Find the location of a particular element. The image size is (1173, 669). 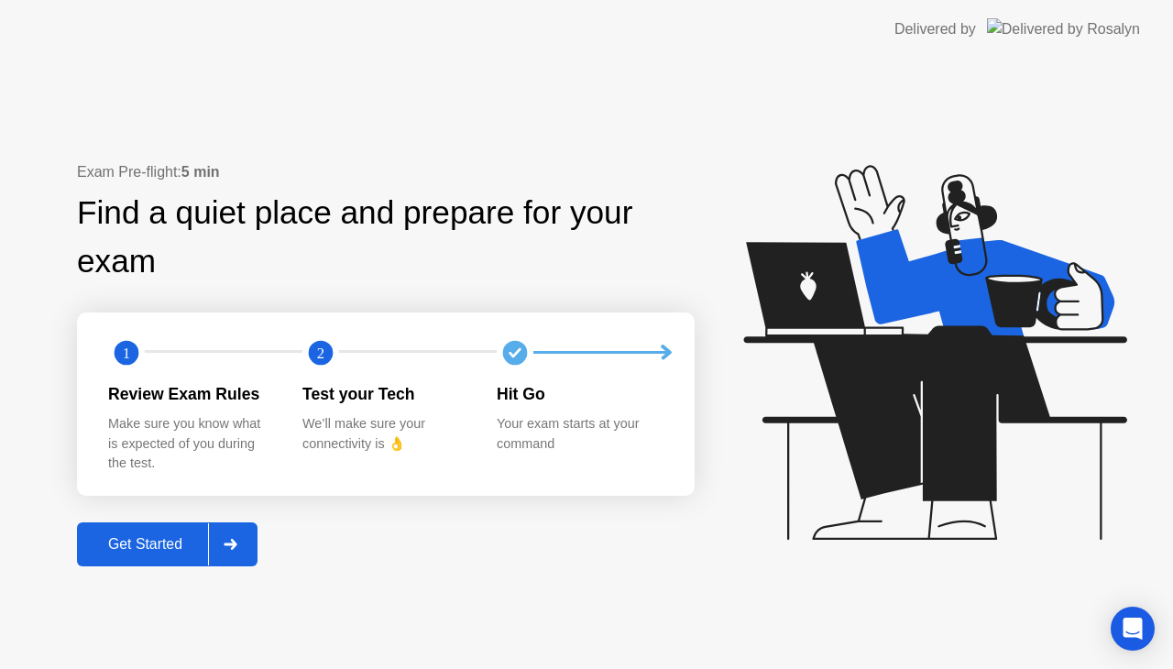

div: Review Exam Rules is located at coordinates (191, 394).